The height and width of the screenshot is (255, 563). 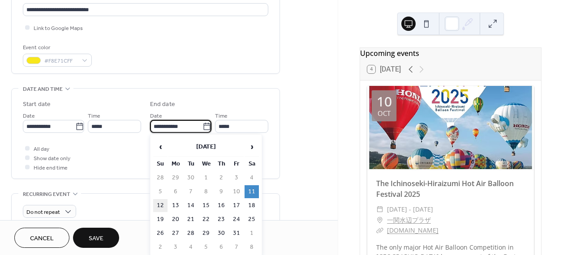 I want to click on td: 25, so click(x=252, y=219).